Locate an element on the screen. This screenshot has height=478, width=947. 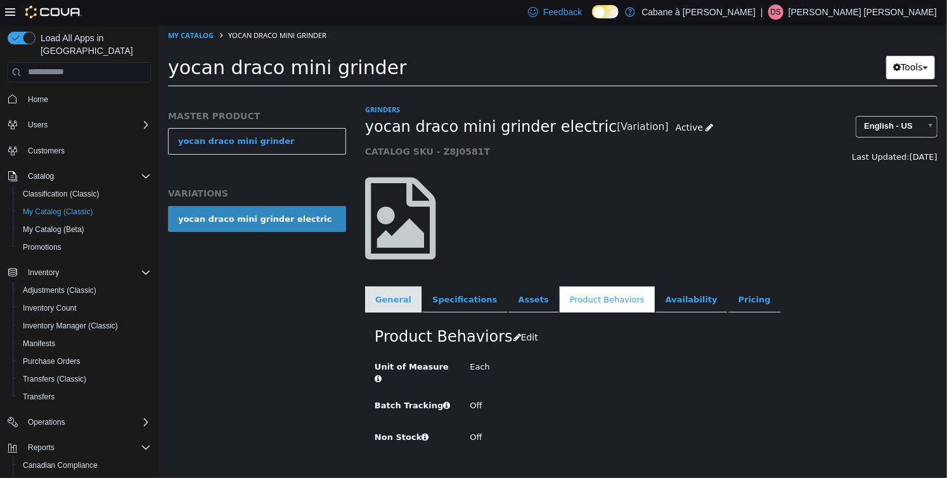
a: Grinders is located at coordinates (224, 85).